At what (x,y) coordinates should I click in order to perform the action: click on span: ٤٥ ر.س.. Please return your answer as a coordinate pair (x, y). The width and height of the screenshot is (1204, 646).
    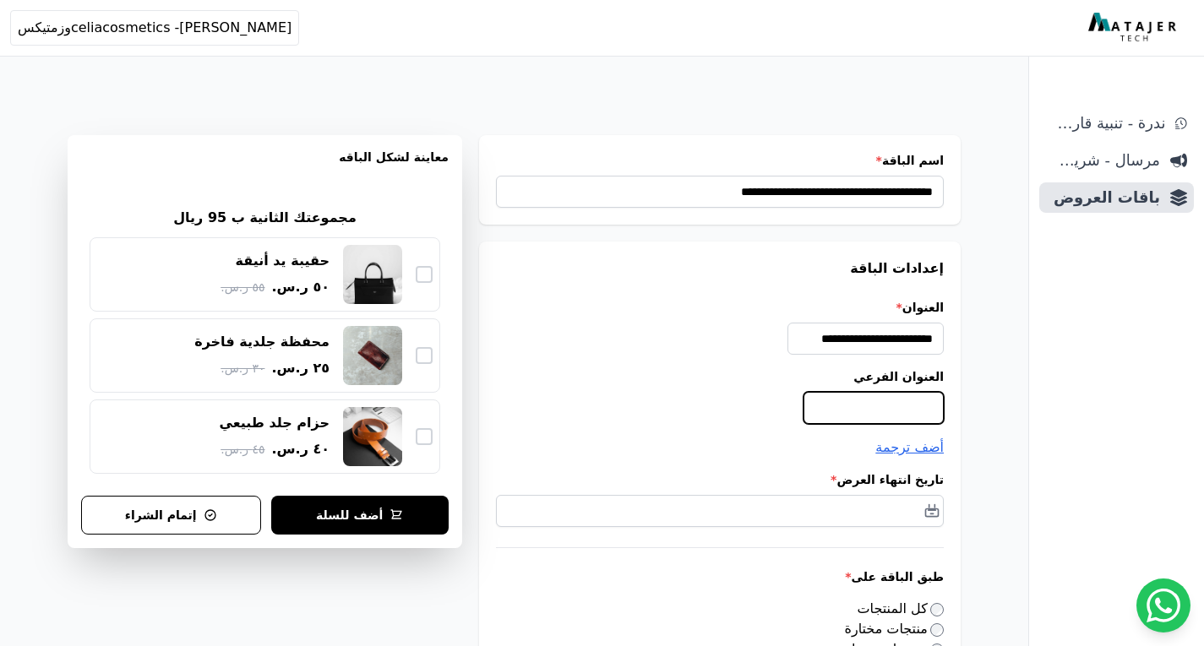
    Looking at the image, I should click on (243, 450).